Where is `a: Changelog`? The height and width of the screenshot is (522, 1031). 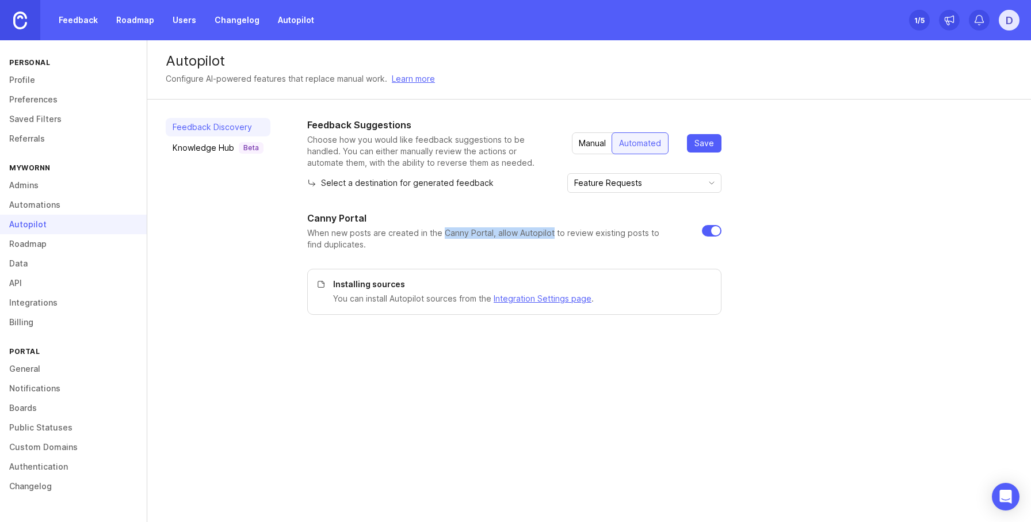
a: Changelog is located at coordinates (237, 20).